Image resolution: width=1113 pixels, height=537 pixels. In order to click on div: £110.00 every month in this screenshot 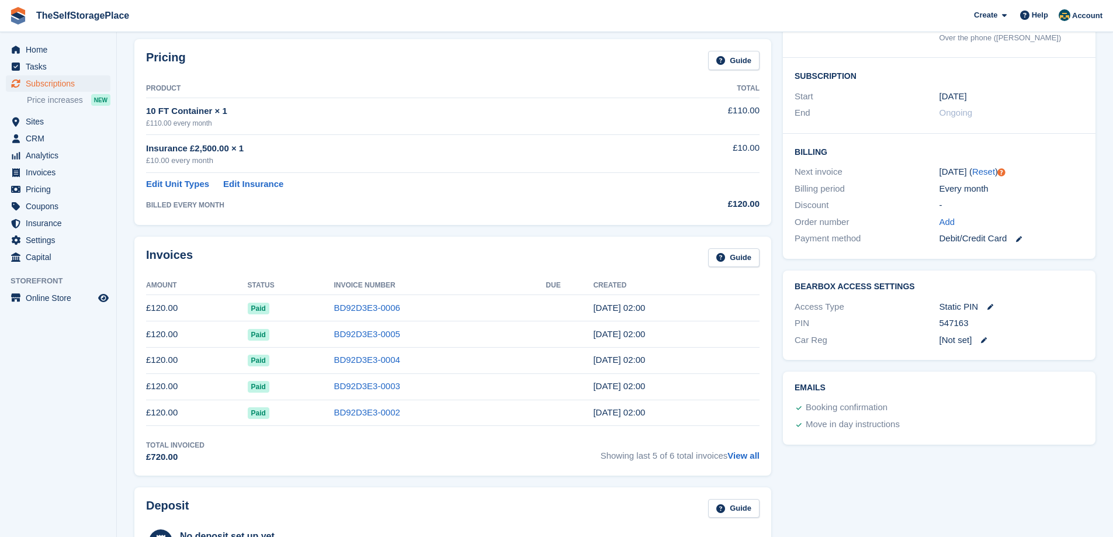, I will do `click(395, 123)`.